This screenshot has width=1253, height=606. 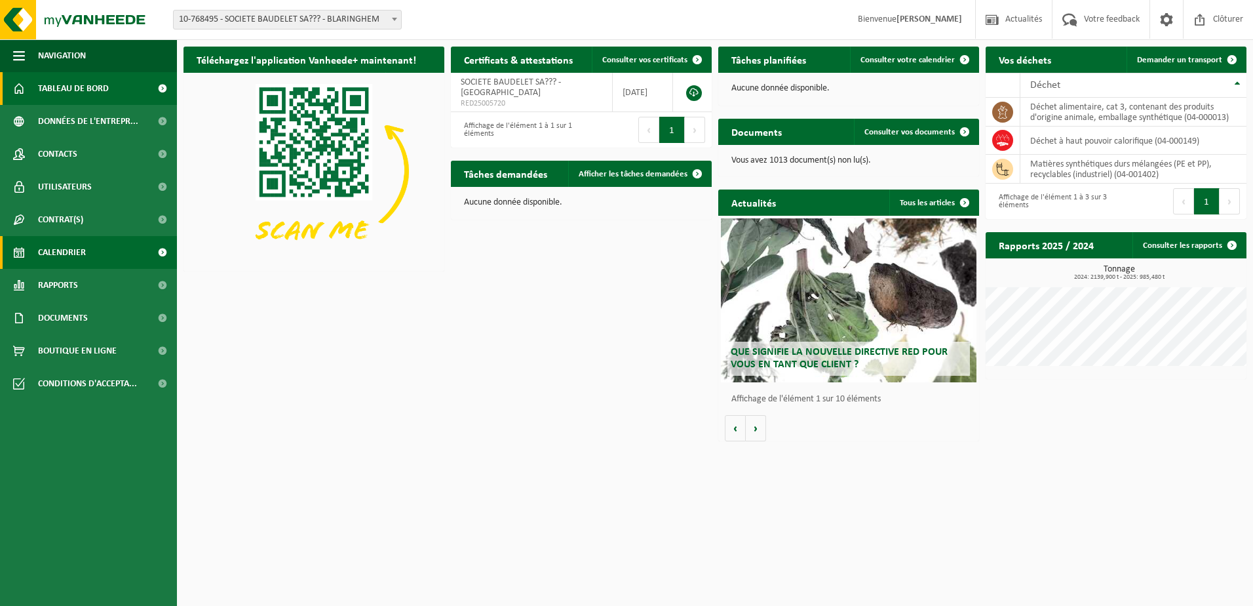 I want to click on h2: Documents, so click(x=756, y=131).